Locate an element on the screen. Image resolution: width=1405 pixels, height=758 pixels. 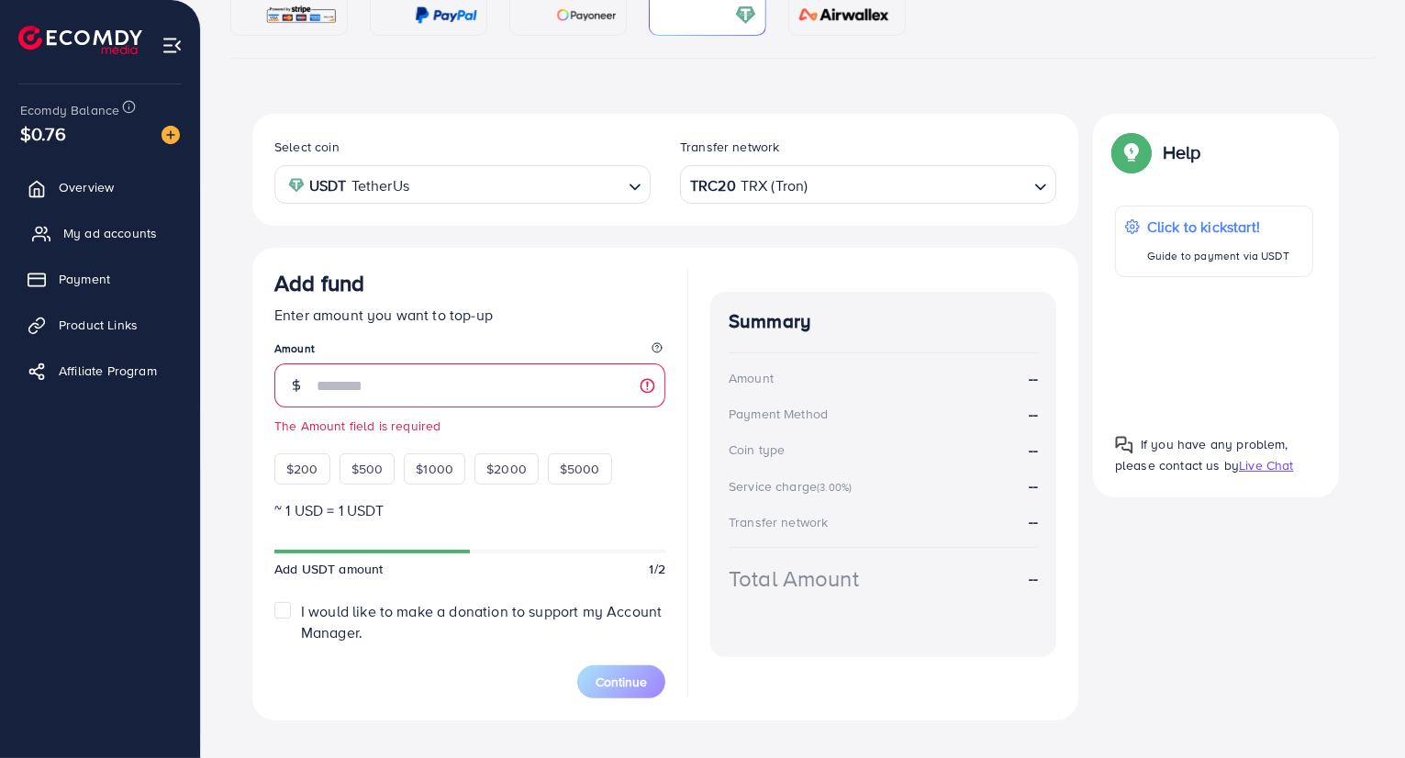
span: $1000 is located at coordinates (434, 469).